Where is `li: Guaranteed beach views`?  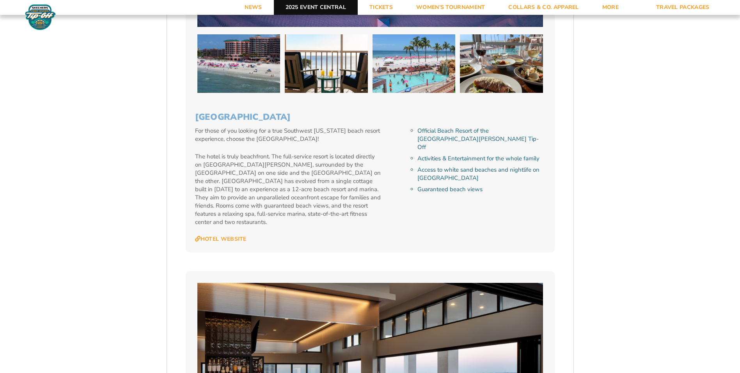
li: Guaranteed beach views is located at coordinates (481, 189).